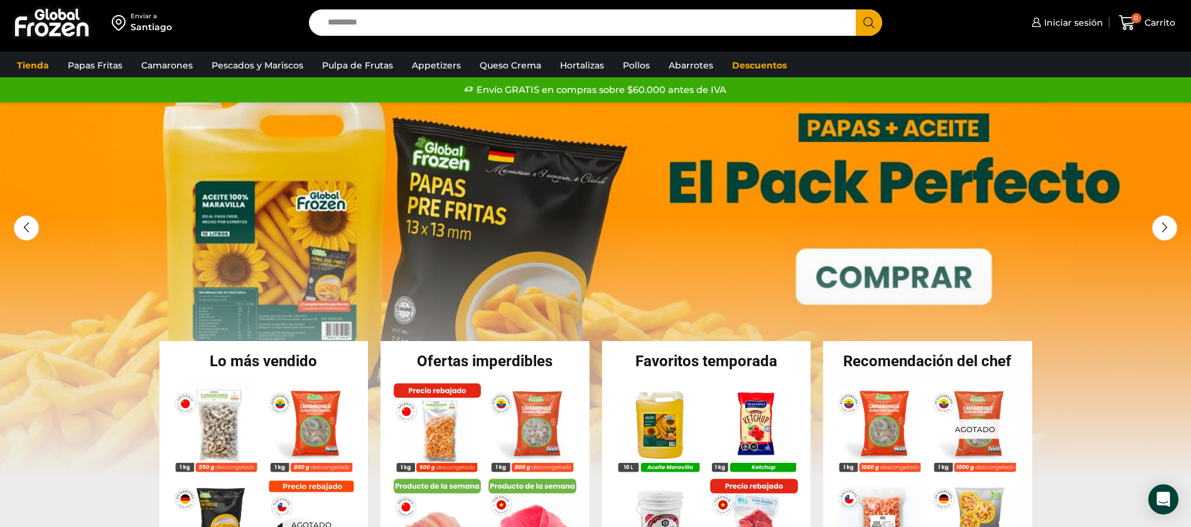  I want to click on h2: Favoritos temporada, so click(706, 361).